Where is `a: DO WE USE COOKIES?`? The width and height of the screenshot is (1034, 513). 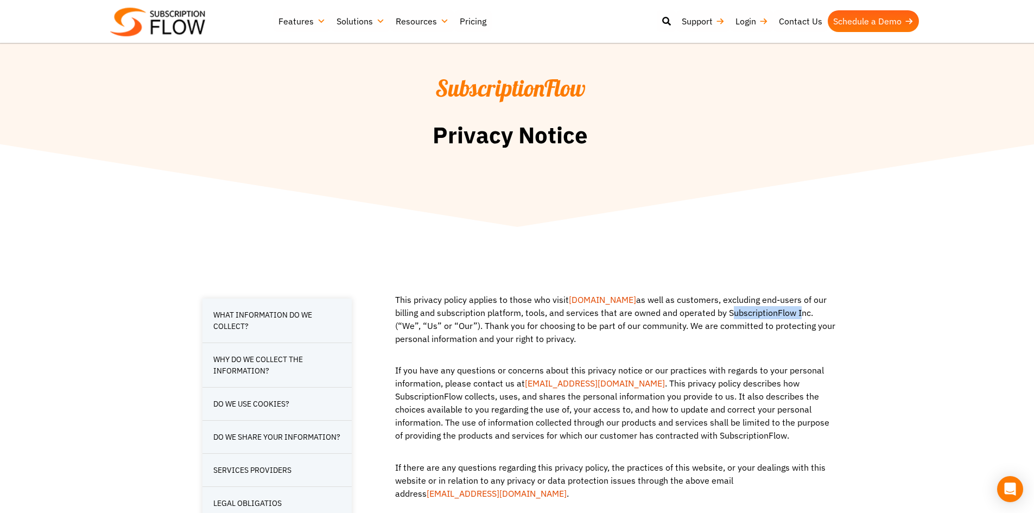
a: DO WE USE COOKIES? is located at coordinates (277, 404).